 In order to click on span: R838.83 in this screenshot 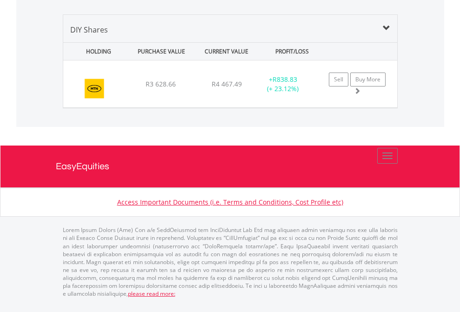, I will do `click(284, 79)`.